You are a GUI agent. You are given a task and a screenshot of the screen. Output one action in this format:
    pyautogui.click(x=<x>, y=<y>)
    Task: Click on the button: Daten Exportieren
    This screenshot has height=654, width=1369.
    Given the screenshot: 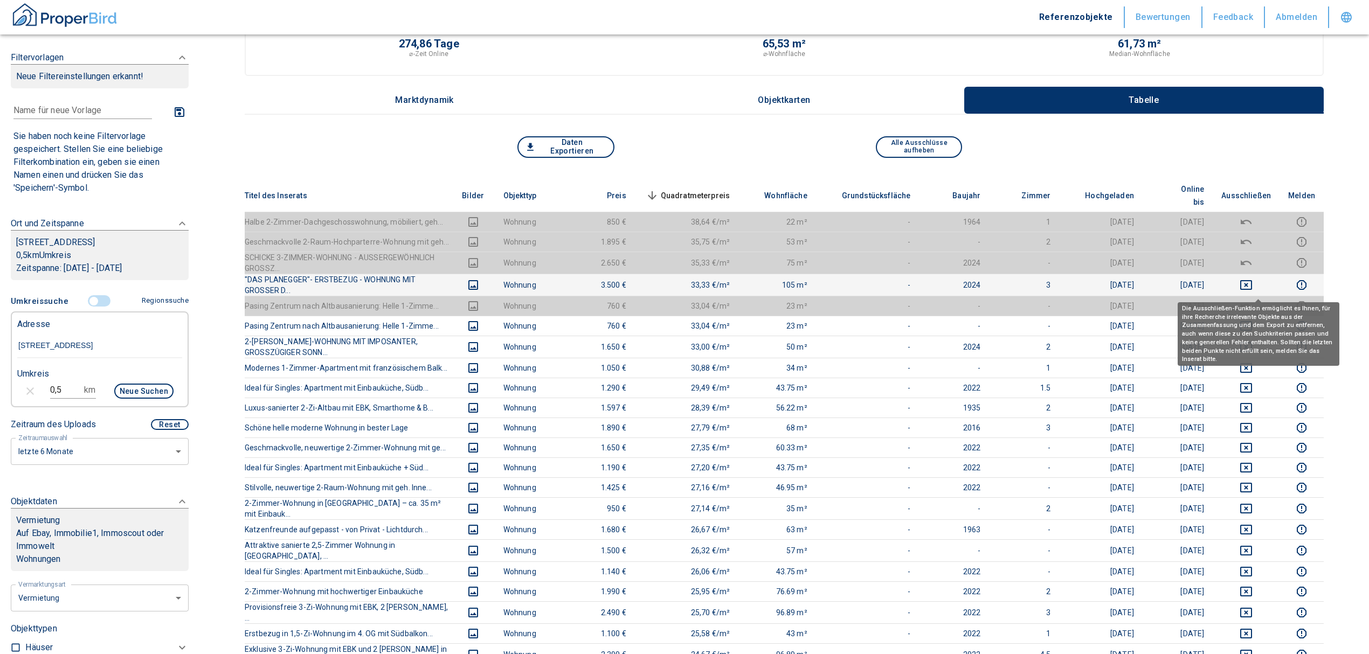 What is the action you would take?
    pyautogui.click(x=566, y=147)
    